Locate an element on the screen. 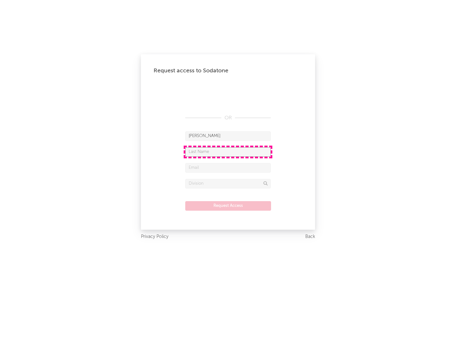  button: Request Access is located at coordinates (228, 206).